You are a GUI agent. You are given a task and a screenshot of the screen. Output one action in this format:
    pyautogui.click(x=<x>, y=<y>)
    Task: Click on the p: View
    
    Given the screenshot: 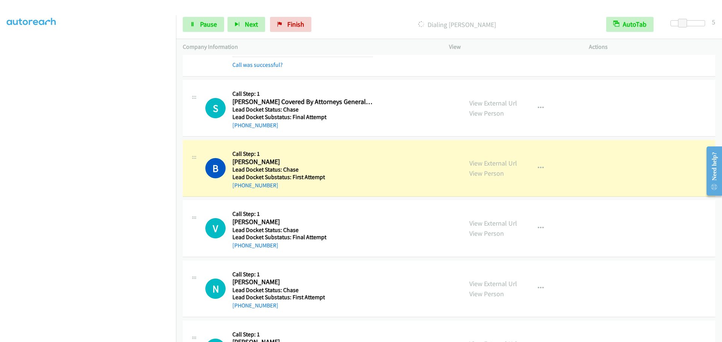 What is the action you would take?
    pyautogui.click(x=512, y=47)
    